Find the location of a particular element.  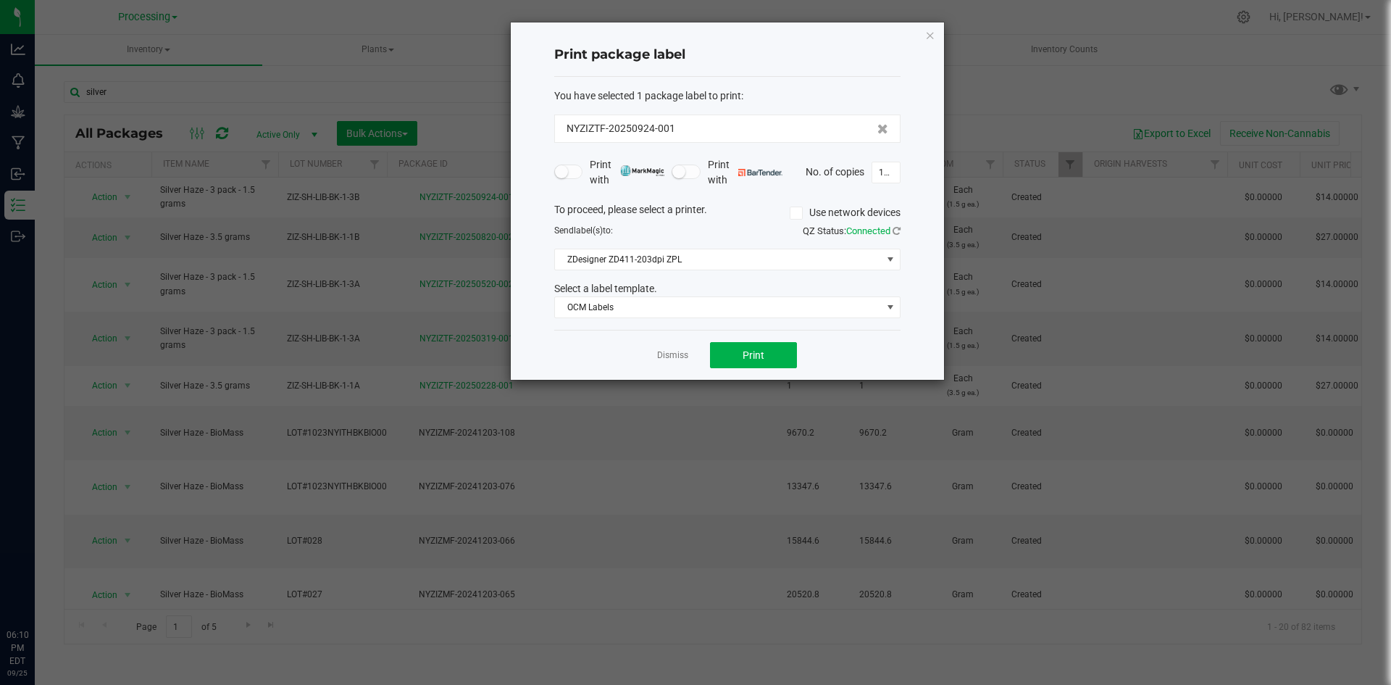

span: ZDesigner ZD411-203dpi ZPL is located at coordinates (718, 259).